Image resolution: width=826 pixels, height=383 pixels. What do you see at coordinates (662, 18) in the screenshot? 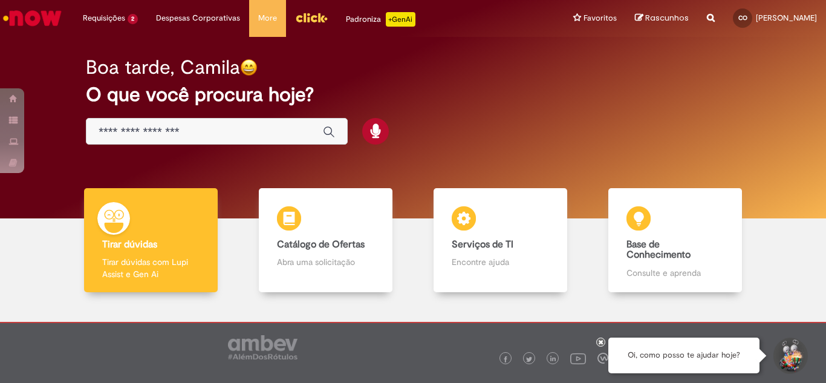
I see `a: Rascunhos` at bounding box center [662, 18].